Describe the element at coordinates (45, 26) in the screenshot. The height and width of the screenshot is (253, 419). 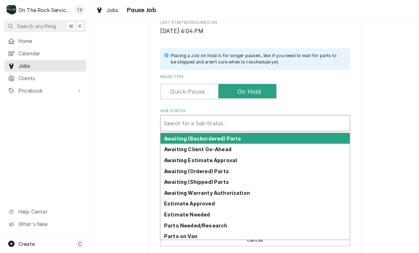
I see `button: Search anything⌘K` at that location.